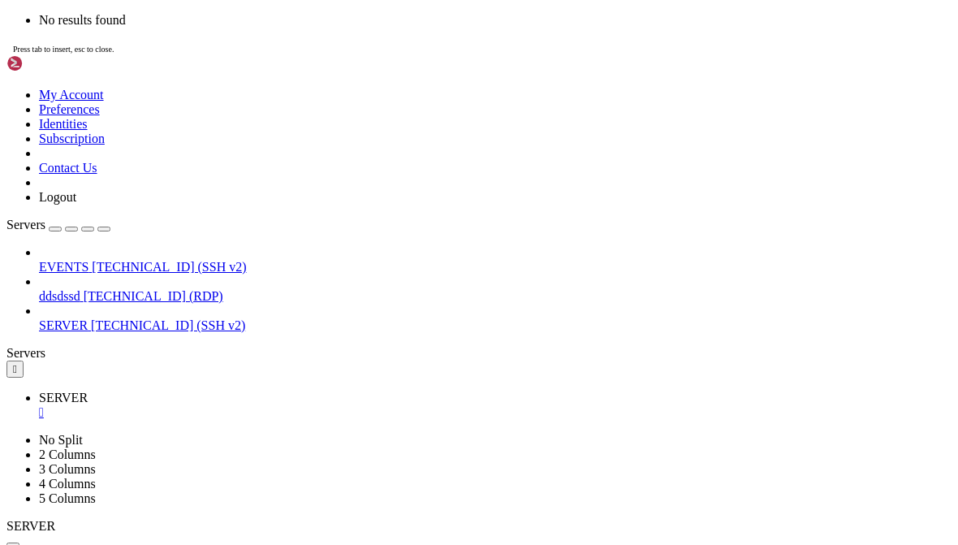 The height and width of the screenshot is (545, 958). What do you see at coordinates (477, 209) in the screenshot?
I see `x-row: echo "You now have a fresh slate to start from scratch."` at bounding box center [477, 209].